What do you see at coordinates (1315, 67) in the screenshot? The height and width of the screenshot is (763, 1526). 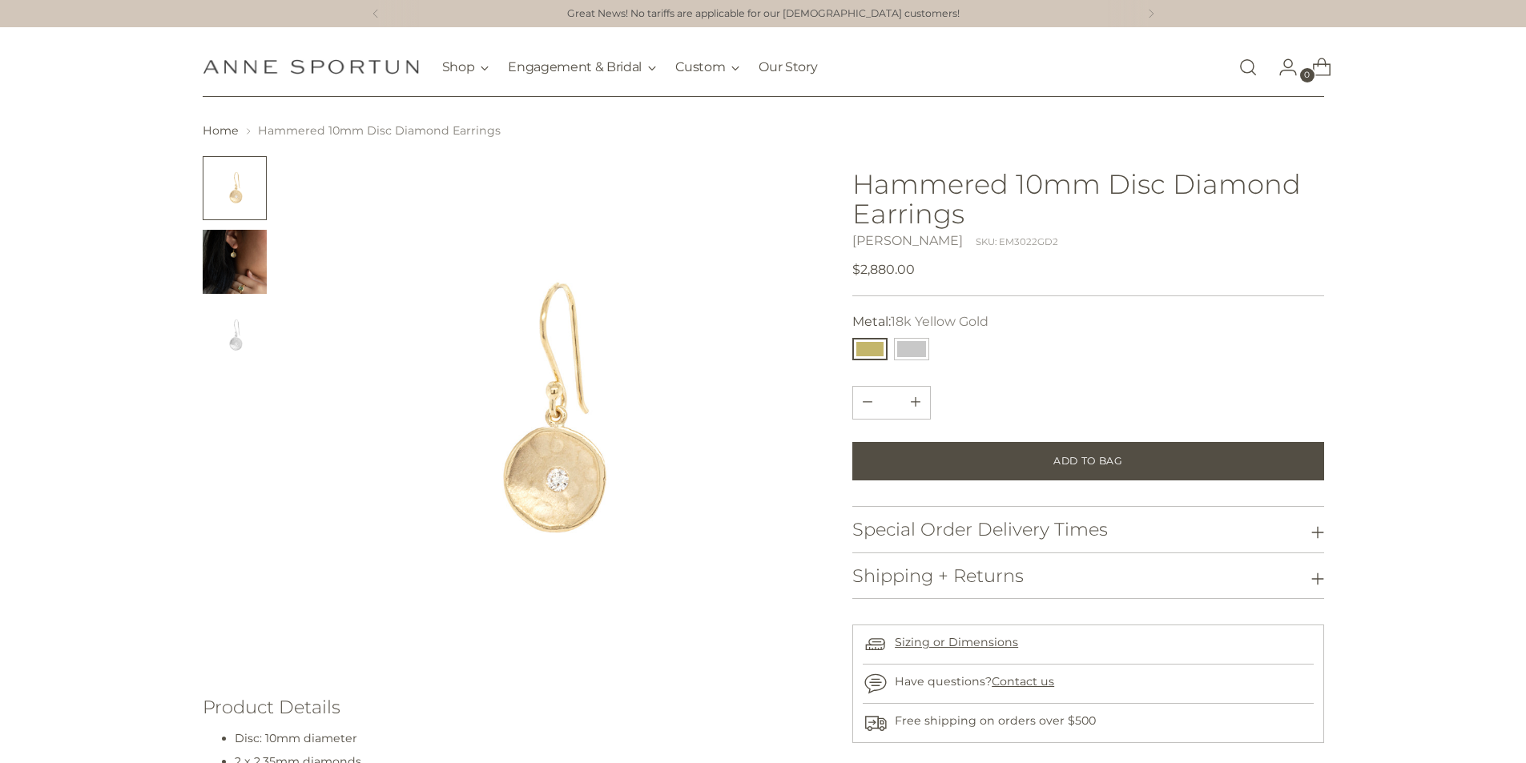 I see `a: Open cart modal` at bounding box center [1315, 67].